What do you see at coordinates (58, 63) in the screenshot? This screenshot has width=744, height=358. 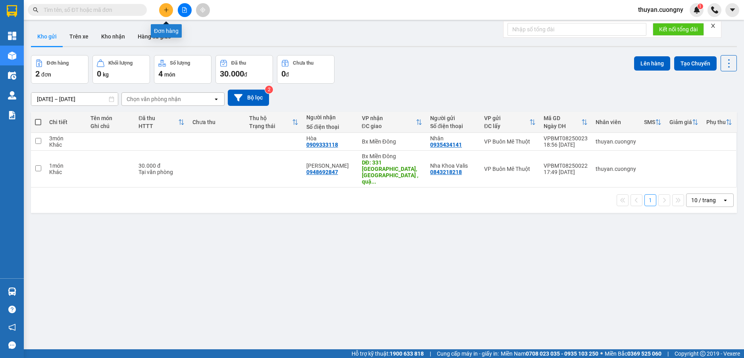 I see `div: Đơn hàng` at bounding box center [58, 63].